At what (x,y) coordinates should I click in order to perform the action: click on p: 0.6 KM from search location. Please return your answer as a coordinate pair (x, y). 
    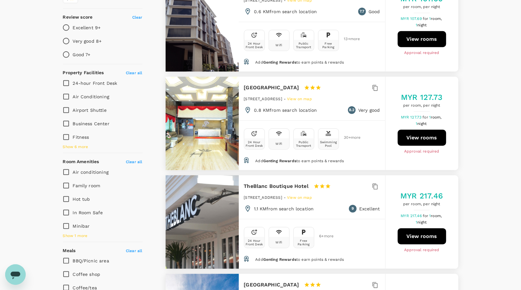
    Looking at the image, I should click on (286, 12).